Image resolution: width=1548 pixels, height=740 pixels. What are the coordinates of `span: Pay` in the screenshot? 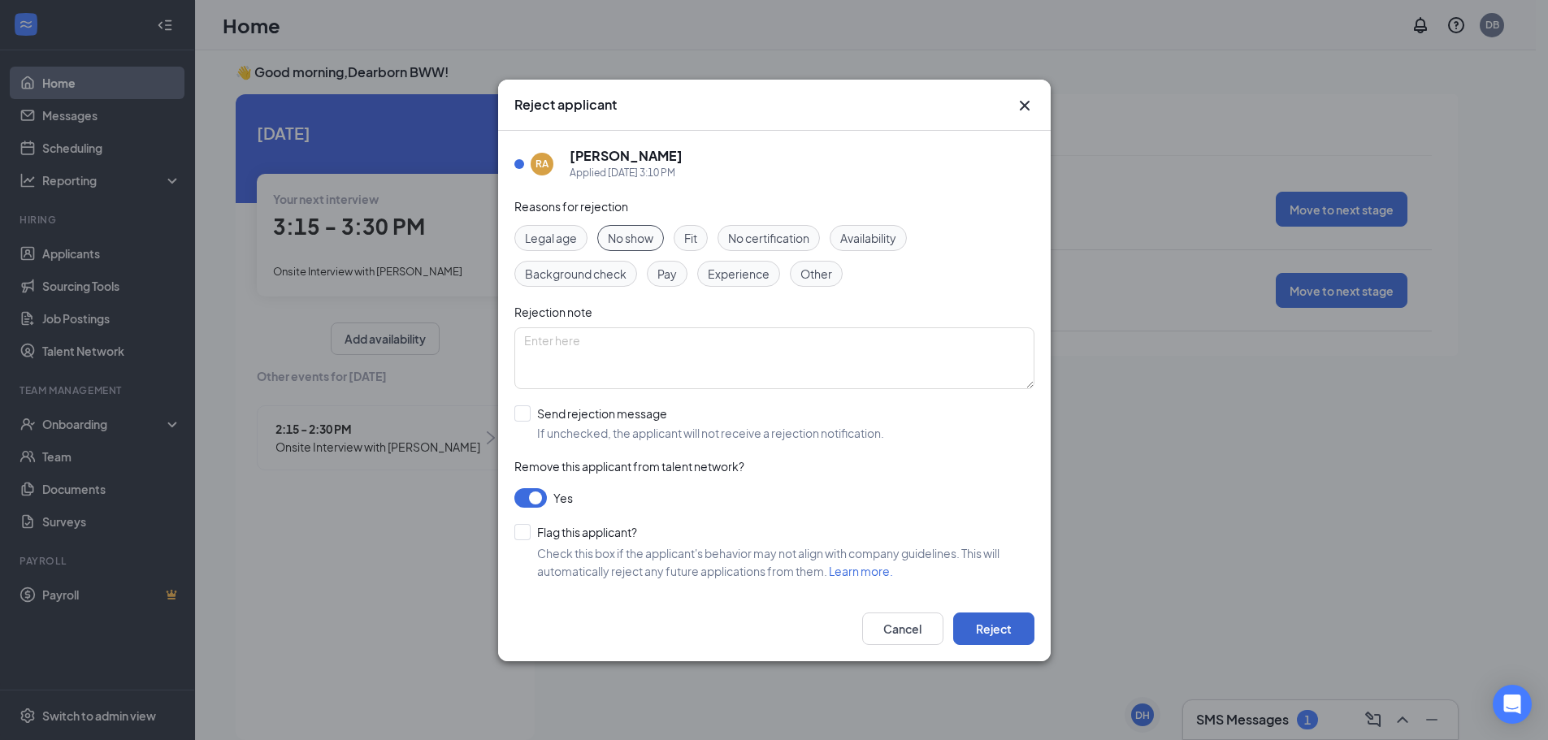 It's located at (667, 274).